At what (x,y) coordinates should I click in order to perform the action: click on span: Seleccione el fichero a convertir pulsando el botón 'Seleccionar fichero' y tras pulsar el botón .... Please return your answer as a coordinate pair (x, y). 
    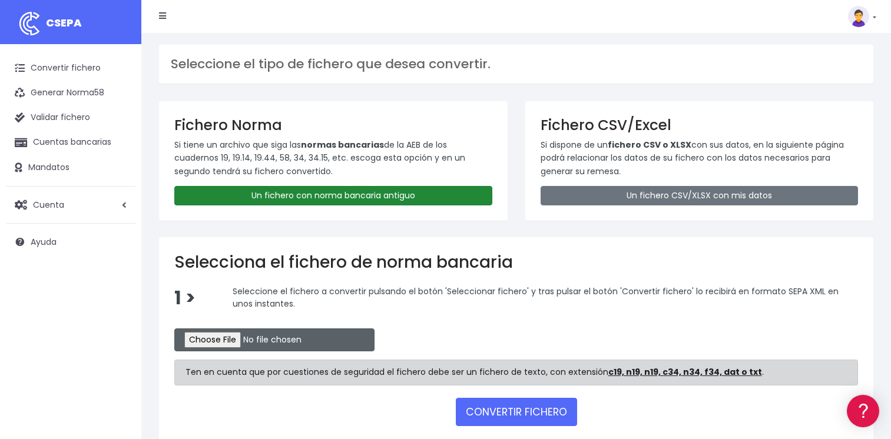
    Looking at the image, I should click on (535, 297).